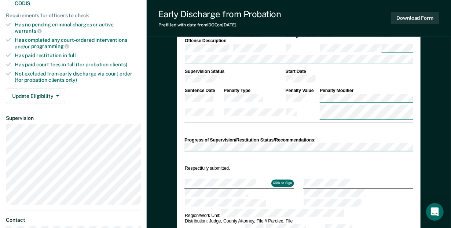 This screenshot has height=228, width=451. I want to click on th: Supervision Status, so click(234, 71).